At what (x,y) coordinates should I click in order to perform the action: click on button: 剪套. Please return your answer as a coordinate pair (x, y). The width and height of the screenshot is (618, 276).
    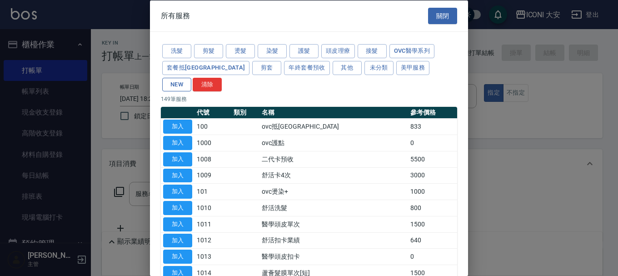
    Looking at the image, I should click on (267, 67).